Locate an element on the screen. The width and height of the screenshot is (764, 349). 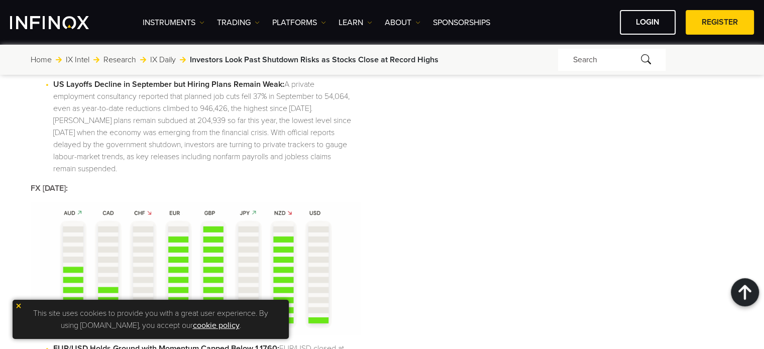
a: cookie policy is located at coordinates (216, 325).